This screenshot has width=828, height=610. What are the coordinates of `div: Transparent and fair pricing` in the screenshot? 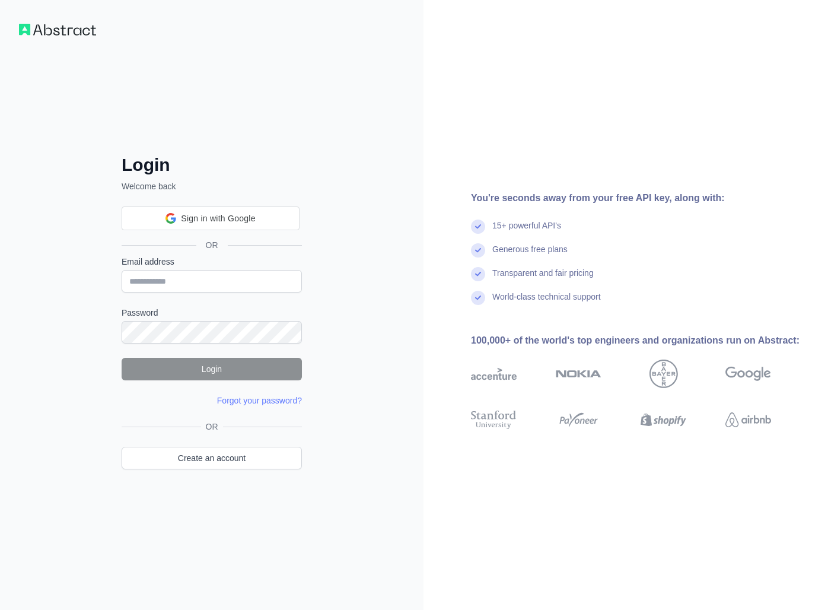 It's located at (543, 279).